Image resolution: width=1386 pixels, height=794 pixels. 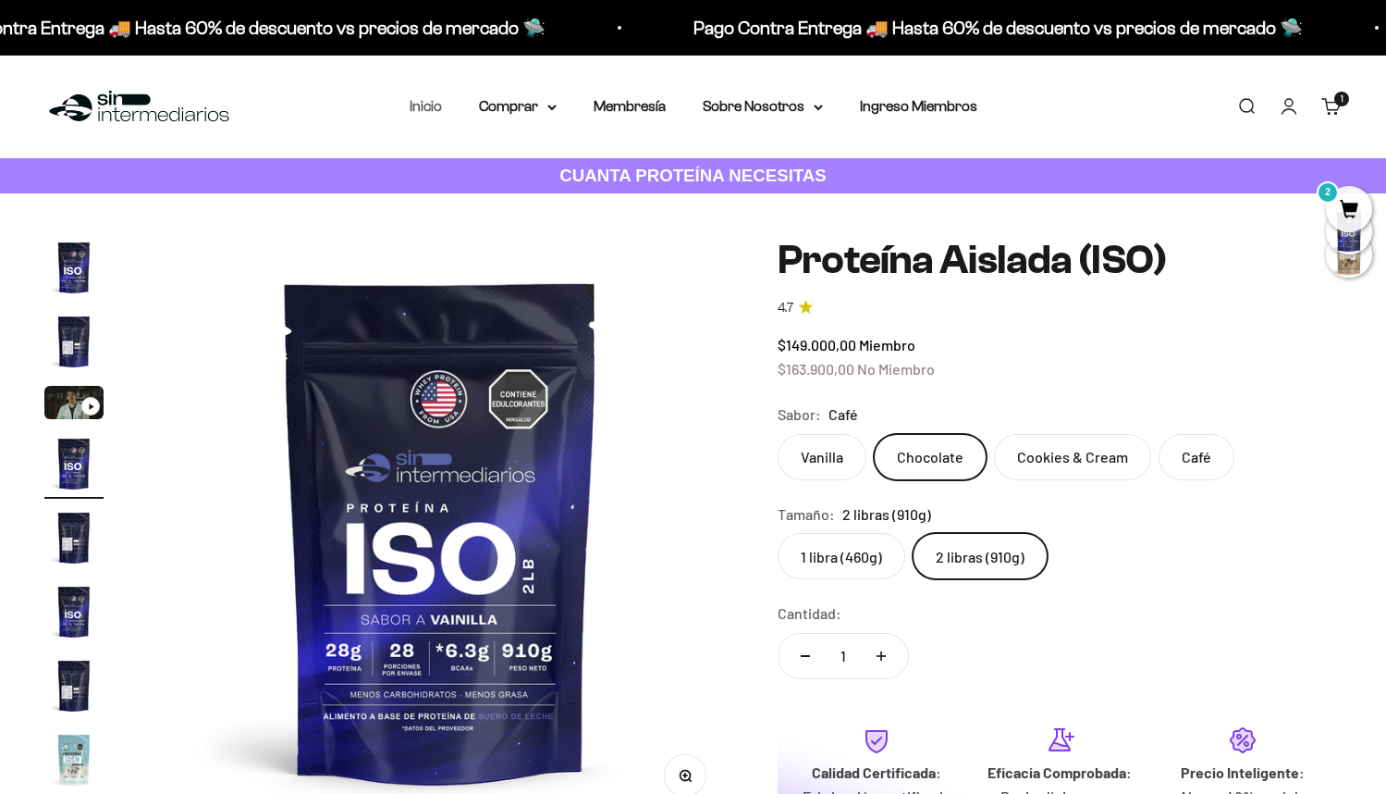 What do you see at coordinates (816, 368) in the screenshot?
I see `span: $163.900,00` at bounding box center [816, 368].